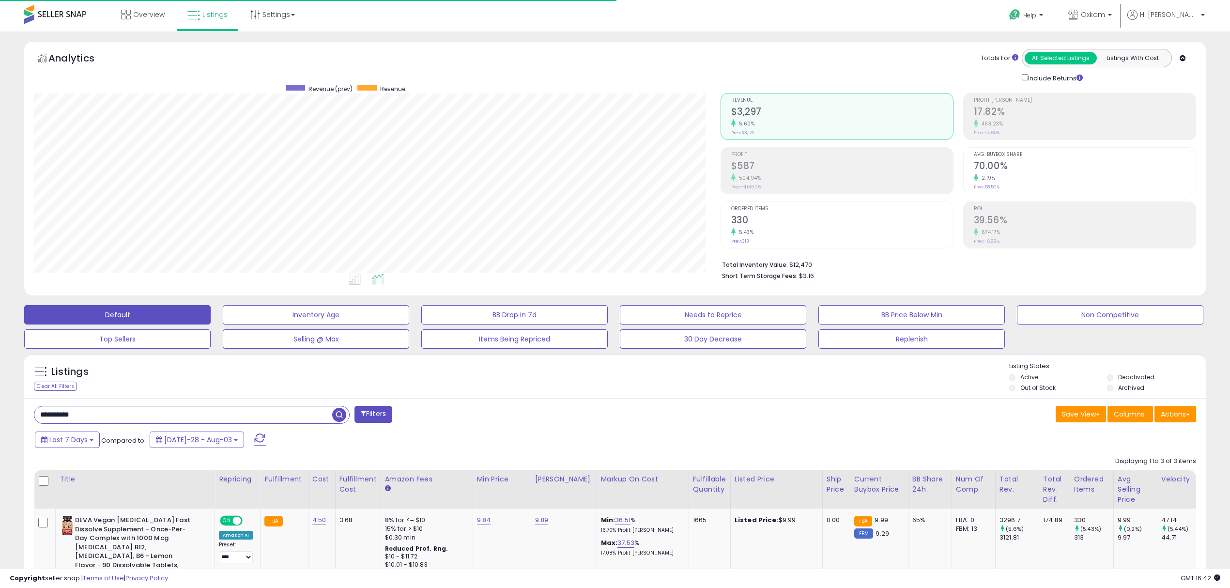 This screenshot has height=588, width=1230. What do you see at coordinates (356, 520) in the screenshot?
I see `div: 3.68` at bounding box center [356, 520].